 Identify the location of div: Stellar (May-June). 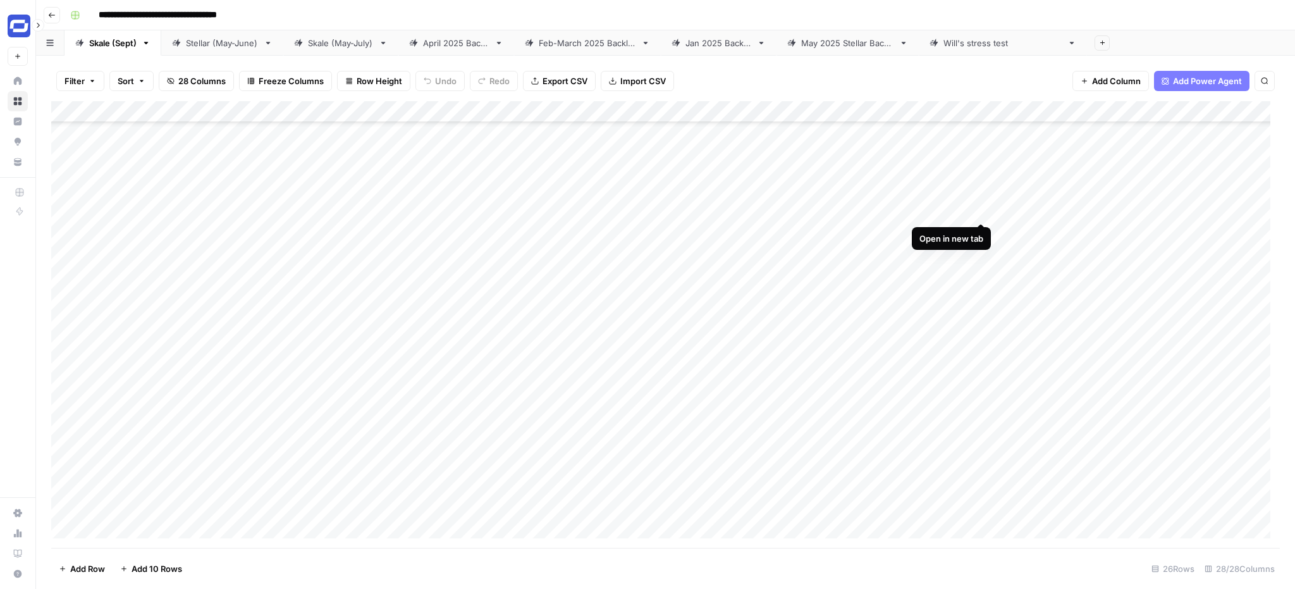
(222, 43).